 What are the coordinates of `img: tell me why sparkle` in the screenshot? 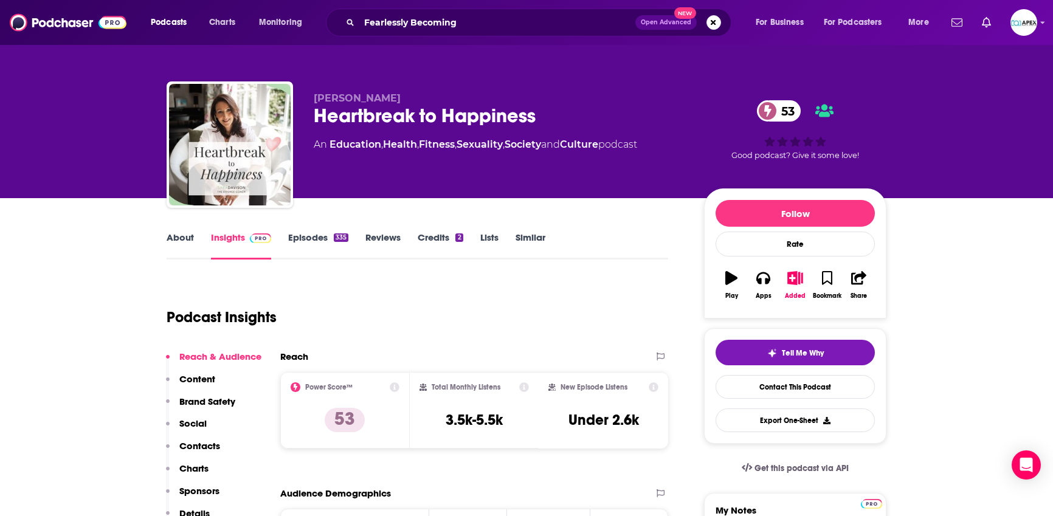 It's located at (772, 353).